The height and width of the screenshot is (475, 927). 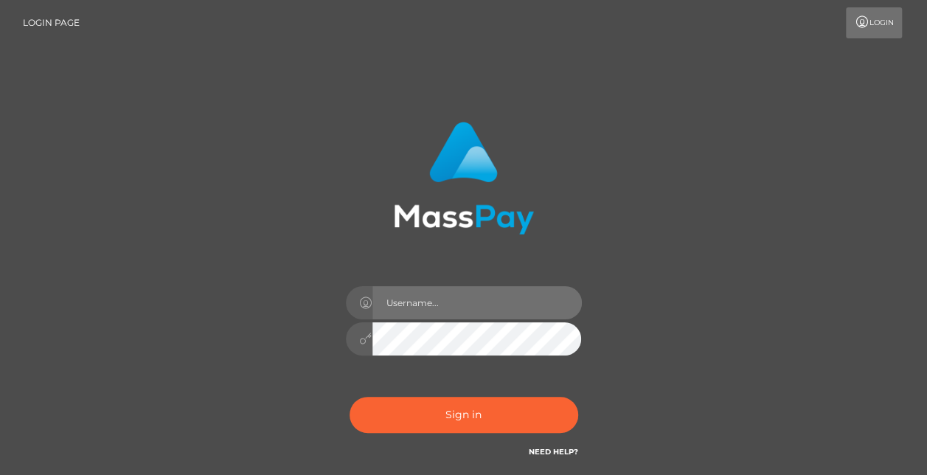 What do you see at coordinates (464, 414) in the screenshot?
I see `button: Sign in` at bounding box center [464, 414].